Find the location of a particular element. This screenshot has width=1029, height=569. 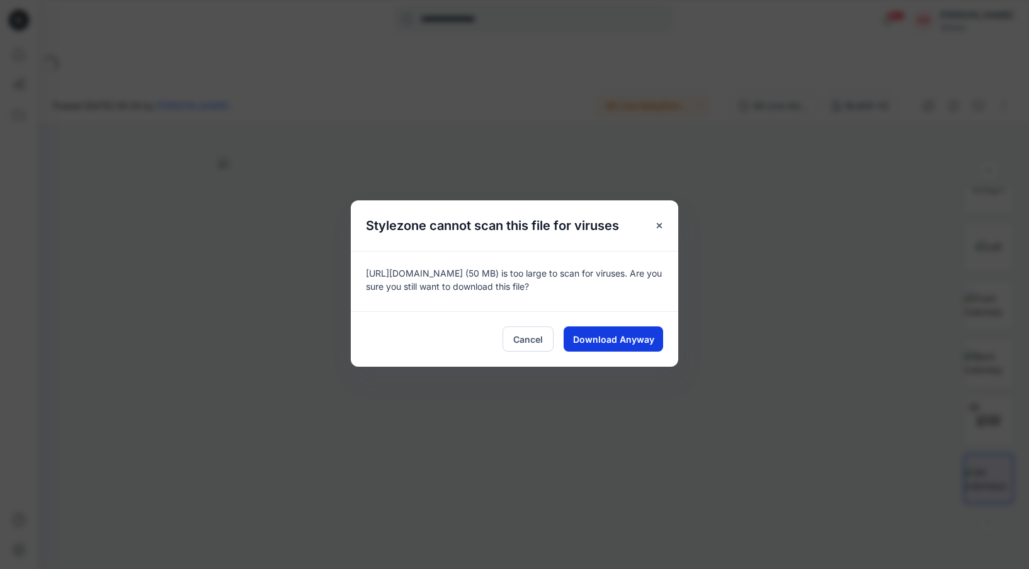

button: Download Anyway is located at coordinates (613, 339).